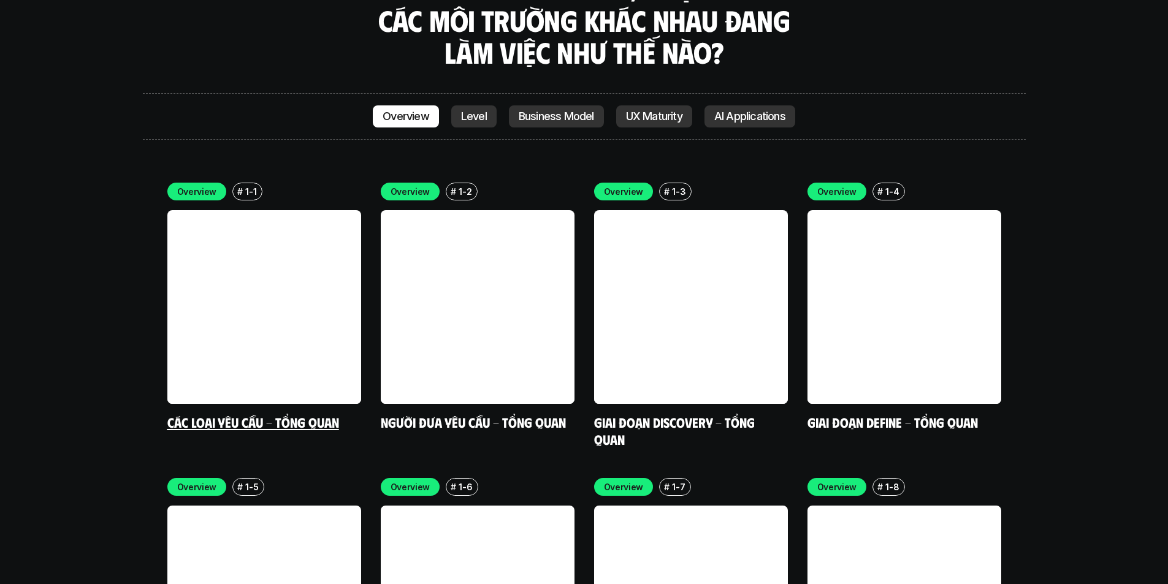 The image size is (1168, 584). I want to click on p: 1-6, so click(465, 487).